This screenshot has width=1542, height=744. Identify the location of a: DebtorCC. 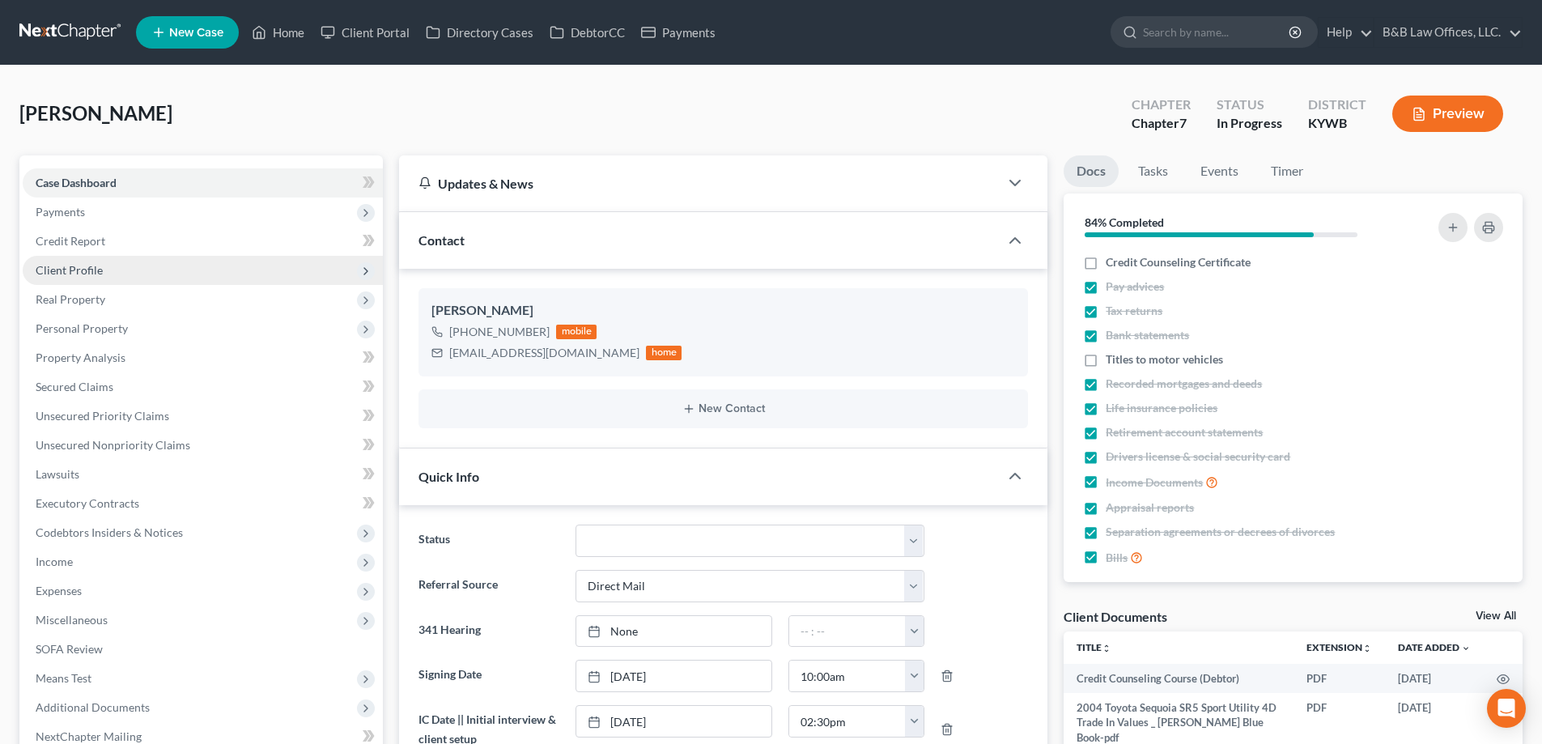
(587, 32).